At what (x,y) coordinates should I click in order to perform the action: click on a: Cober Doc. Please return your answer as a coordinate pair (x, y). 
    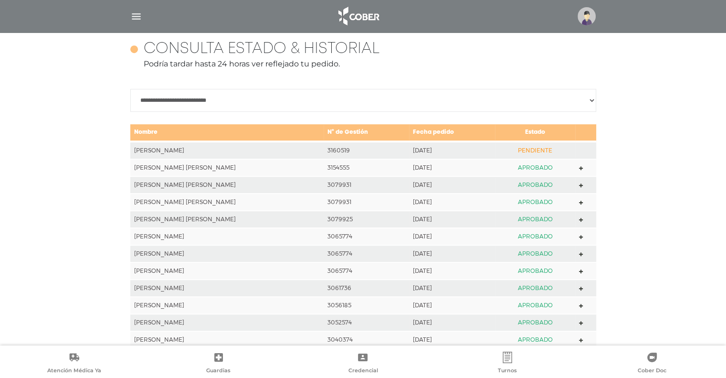
    Looking at the image, I should click on (652, 363).